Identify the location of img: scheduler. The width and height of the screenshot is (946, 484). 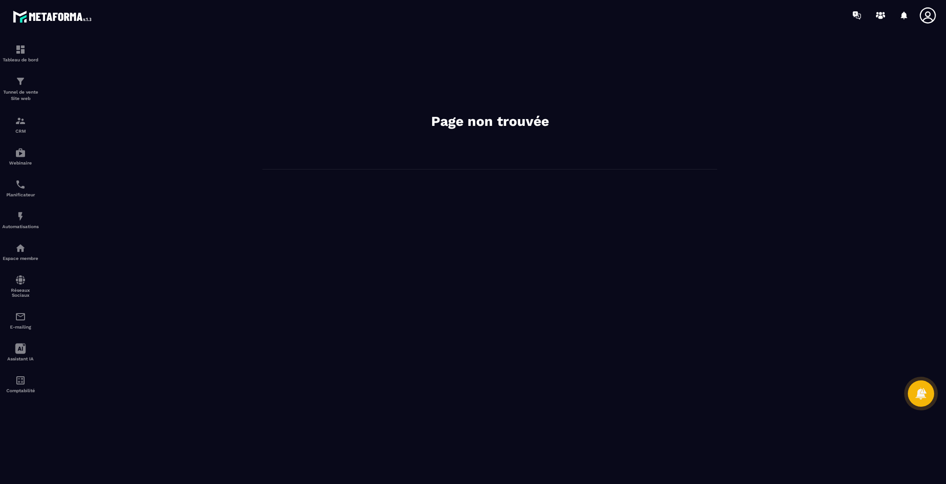
(20, 185).